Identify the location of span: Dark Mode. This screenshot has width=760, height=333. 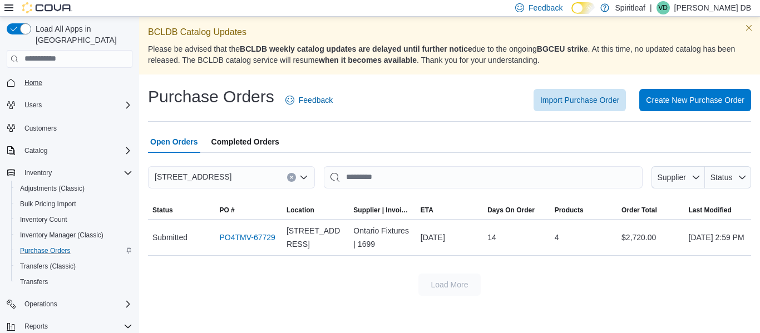
(571, 14).